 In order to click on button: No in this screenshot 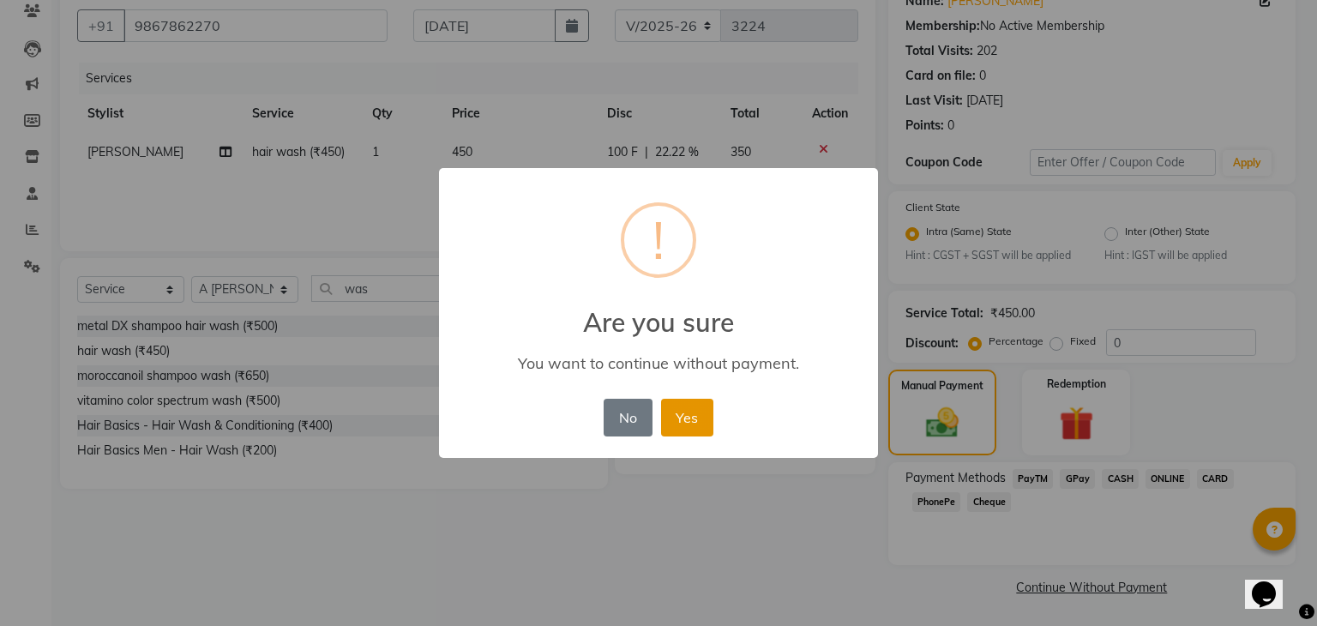, I will do `click(628, 418)`.